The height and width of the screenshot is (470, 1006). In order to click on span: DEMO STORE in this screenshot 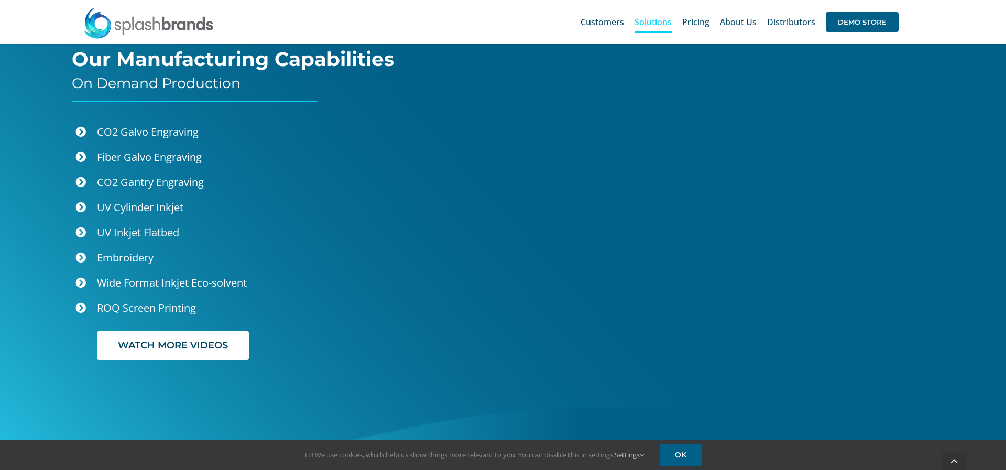, I will do `click(862, 22)`.